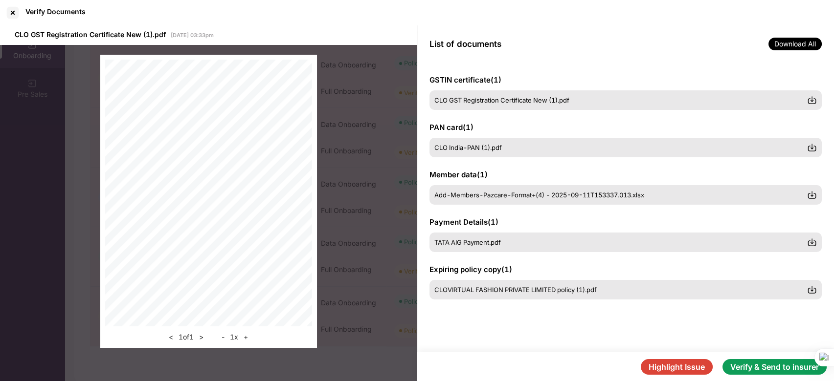 The width and height of the screenshot is (834, 381). Describe the element at coordinates (795, 44) in the screenshot. I see `span: Download All` at that location.